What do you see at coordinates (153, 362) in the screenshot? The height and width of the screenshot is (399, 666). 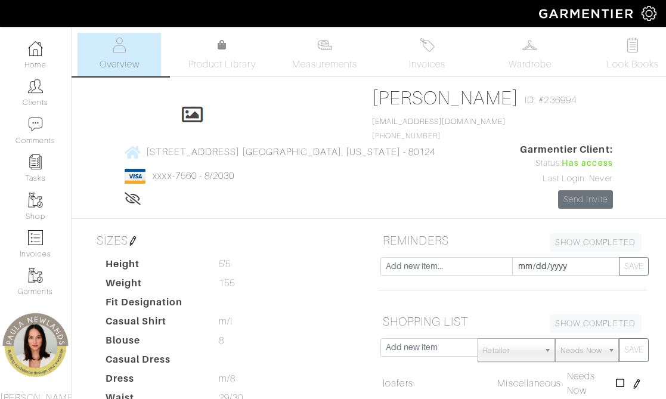 I see `dt: Casual Dress` at bounding box center [153, 362].